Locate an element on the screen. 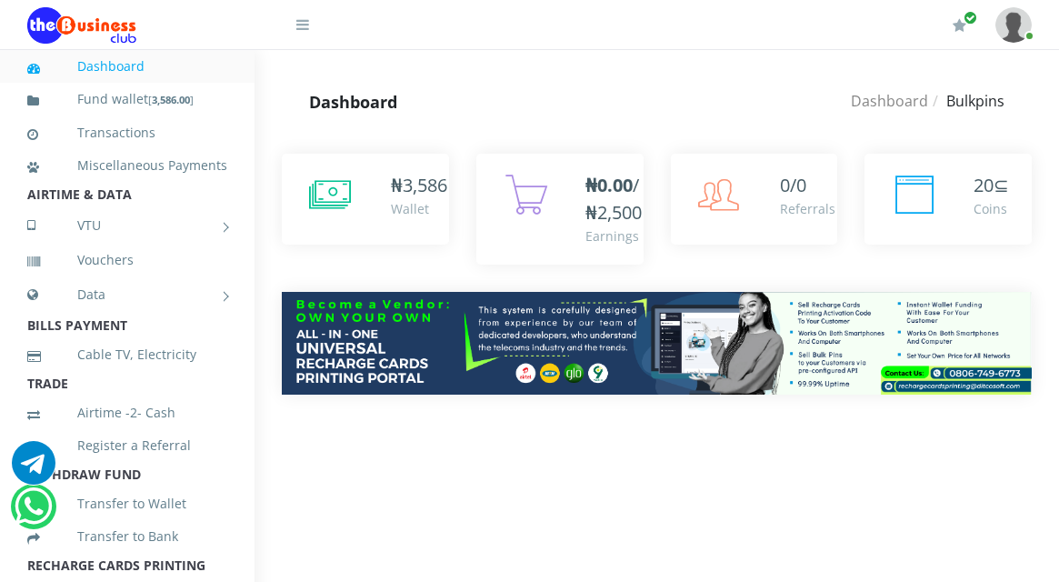 The height and width of the screenshot is (582, 1059). a: Register a Referral is located at coordinates (127, 445).